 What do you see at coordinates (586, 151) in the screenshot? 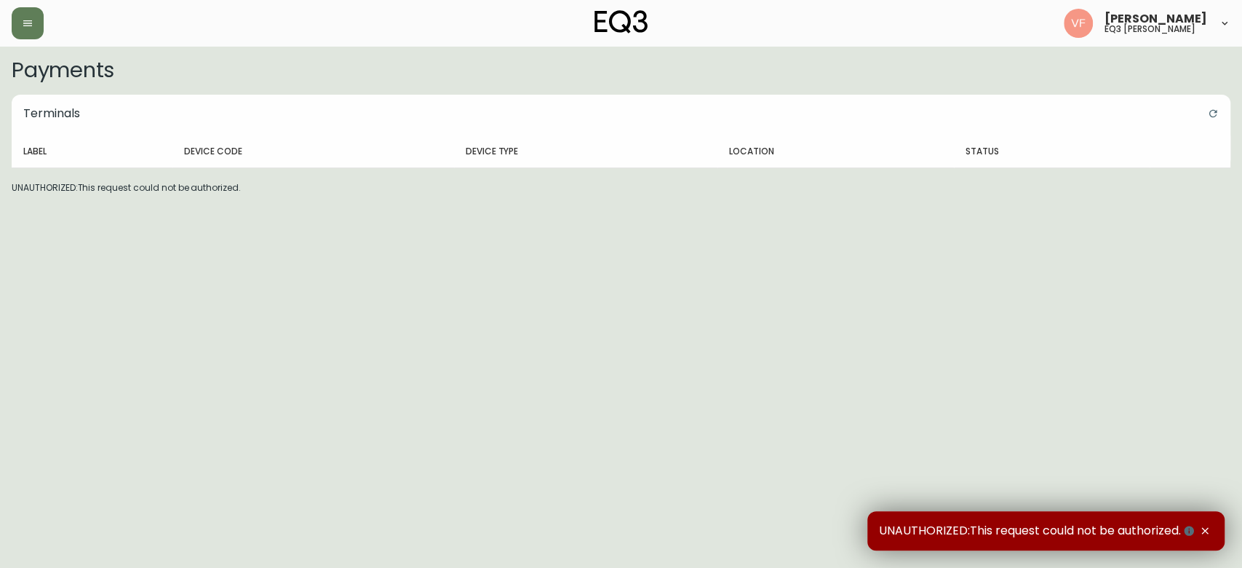
I see `th: Device Type` at bounding box center [586, 151].